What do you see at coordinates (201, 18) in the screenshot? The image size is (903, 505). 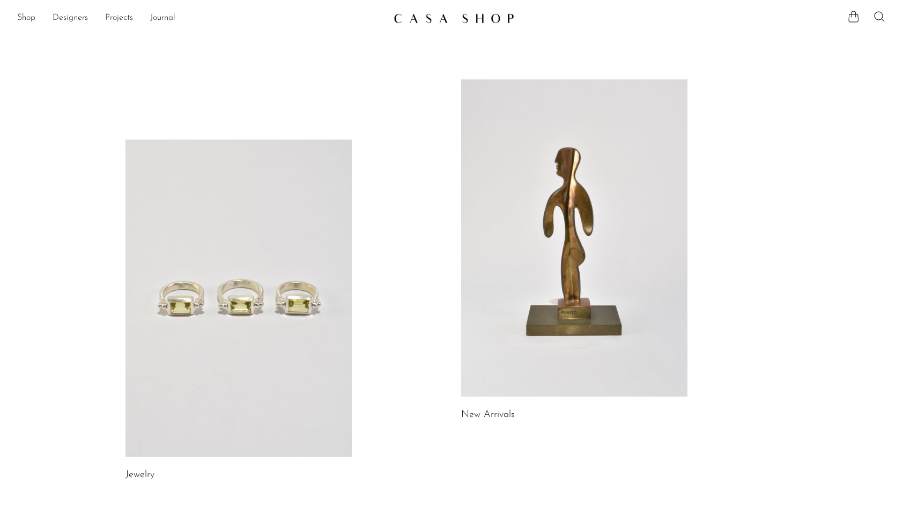 I see `nav: Desktop navigation` at bounding box center [201, 18].